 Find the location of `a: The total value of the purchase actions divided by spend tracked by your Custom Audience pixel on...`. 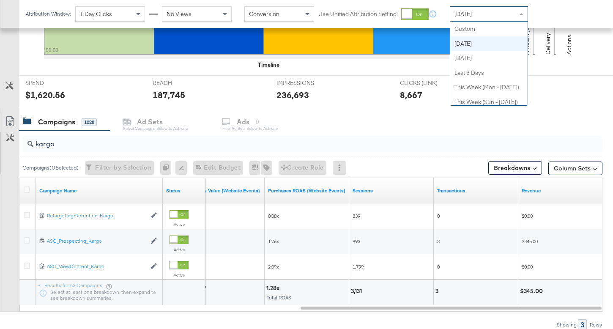

a: The total value of the purchase actions divided by spend tracked by your Custom Audience pixel on... is located at coordinates (307, 191).